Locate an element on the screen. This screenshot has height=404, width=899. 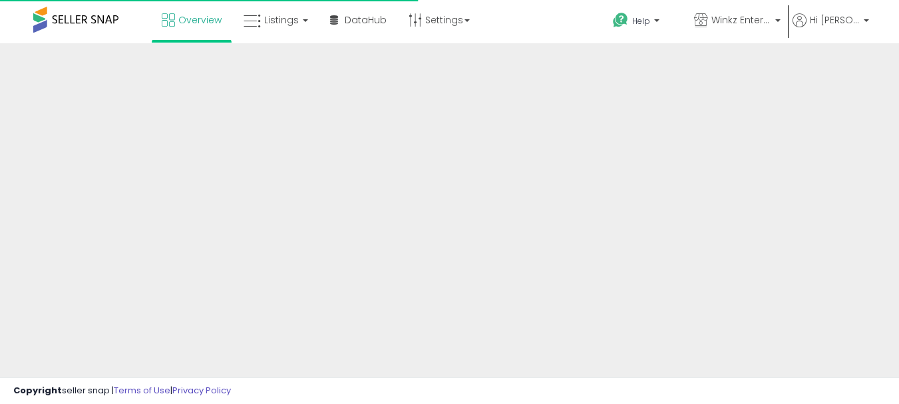
a: Terms of Use is located at coordinates (142, 390).